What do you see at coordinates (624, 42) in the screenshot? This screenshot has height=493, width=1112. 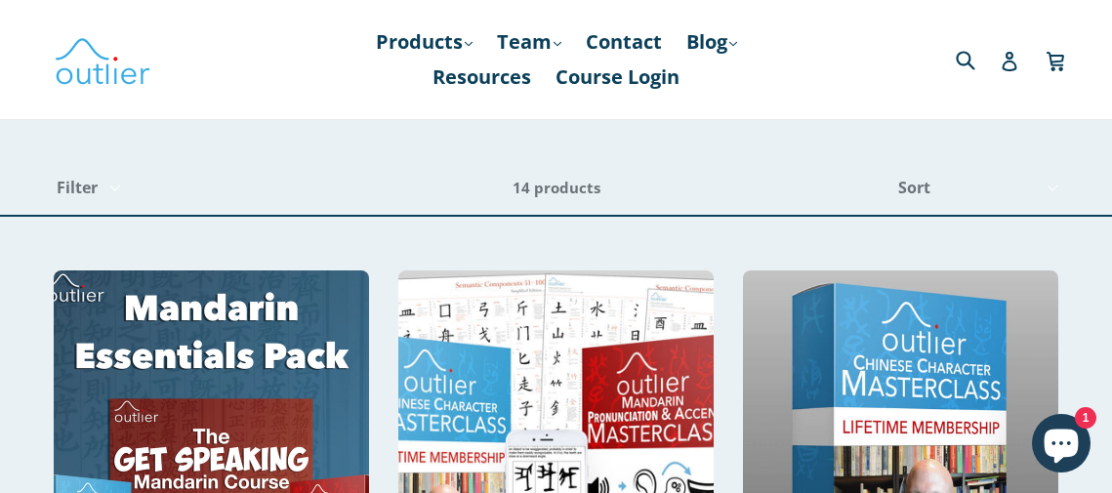 I see `a: Contact` at bounding box center [624, 42].